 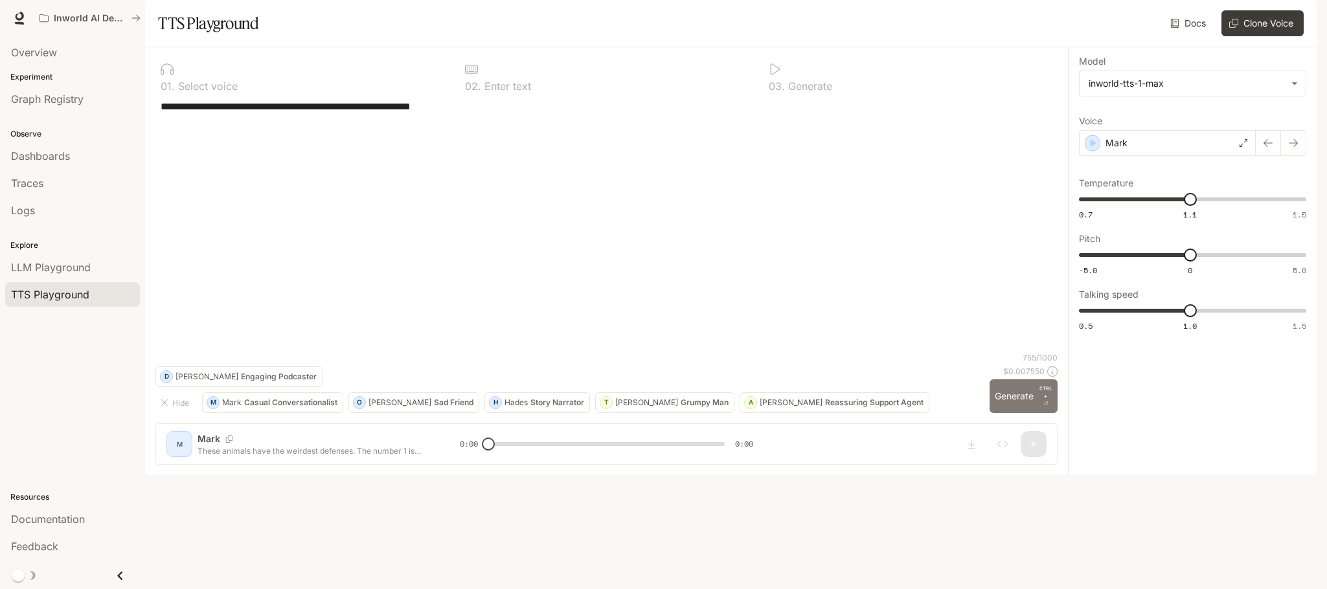 I want to click on a: Docs, so click(x=1189, y=23).